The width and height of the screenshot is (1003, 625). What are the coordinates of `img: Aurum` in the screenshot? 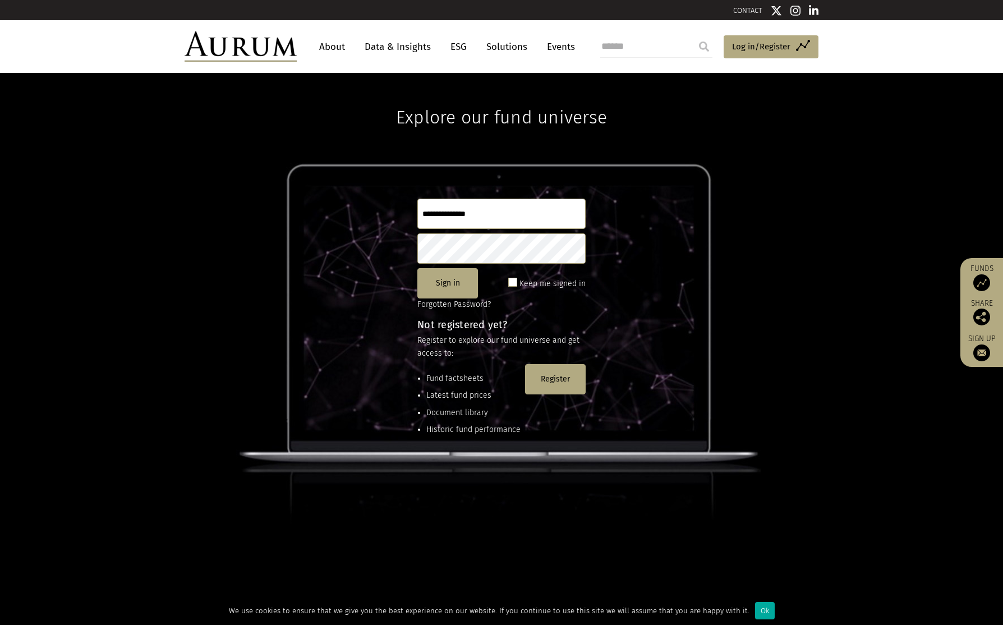 It's located at (241, 47).